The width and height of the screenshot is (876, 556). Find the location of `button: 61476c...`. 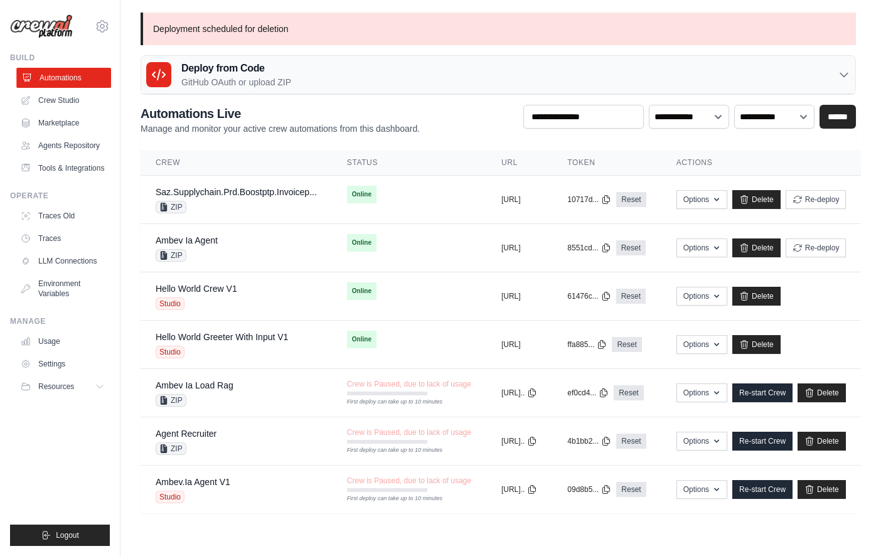

button: 61476c... is located at coordinates (588, 296).